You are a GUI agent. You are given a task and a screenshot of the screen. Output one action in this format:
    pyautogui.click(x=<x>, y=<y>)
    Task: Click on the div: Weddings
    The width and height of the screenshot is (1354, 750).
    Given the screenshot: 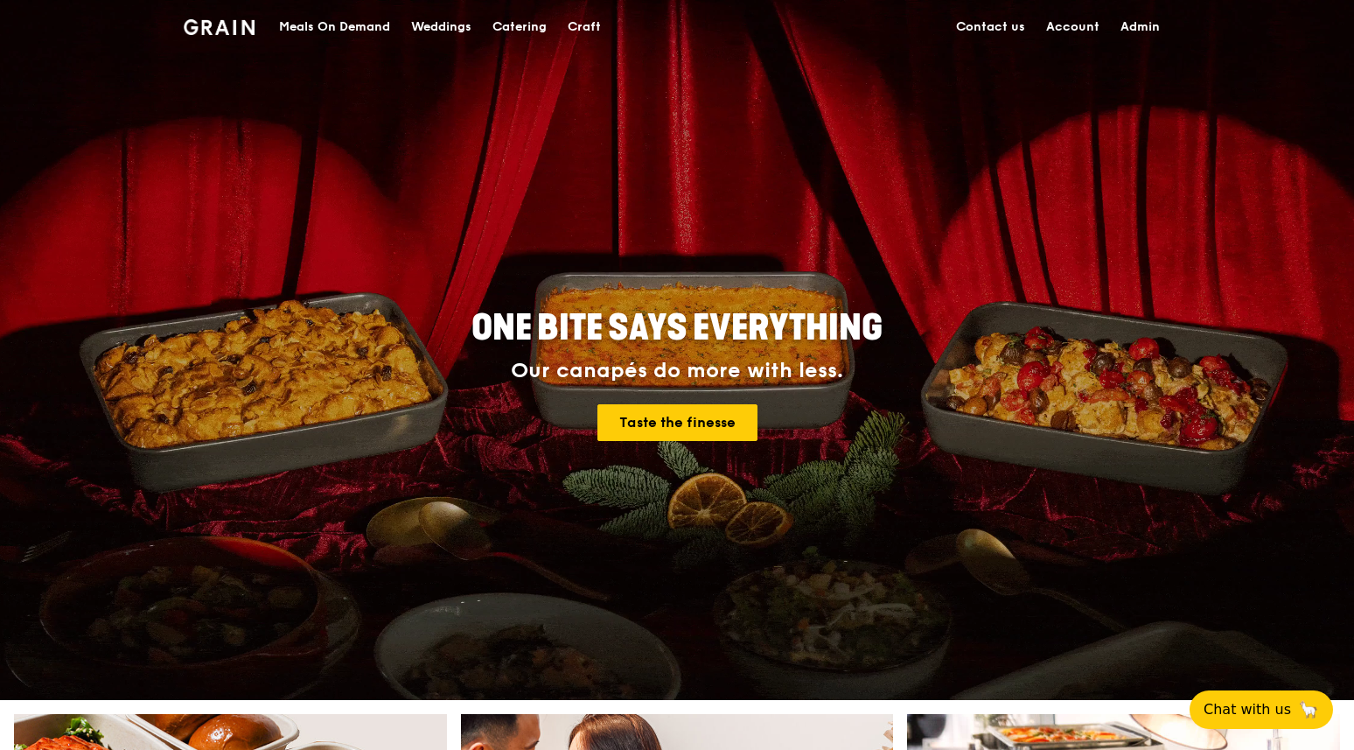 What is the action you would take?
    pyautogui.click(x=441, y=27)
    